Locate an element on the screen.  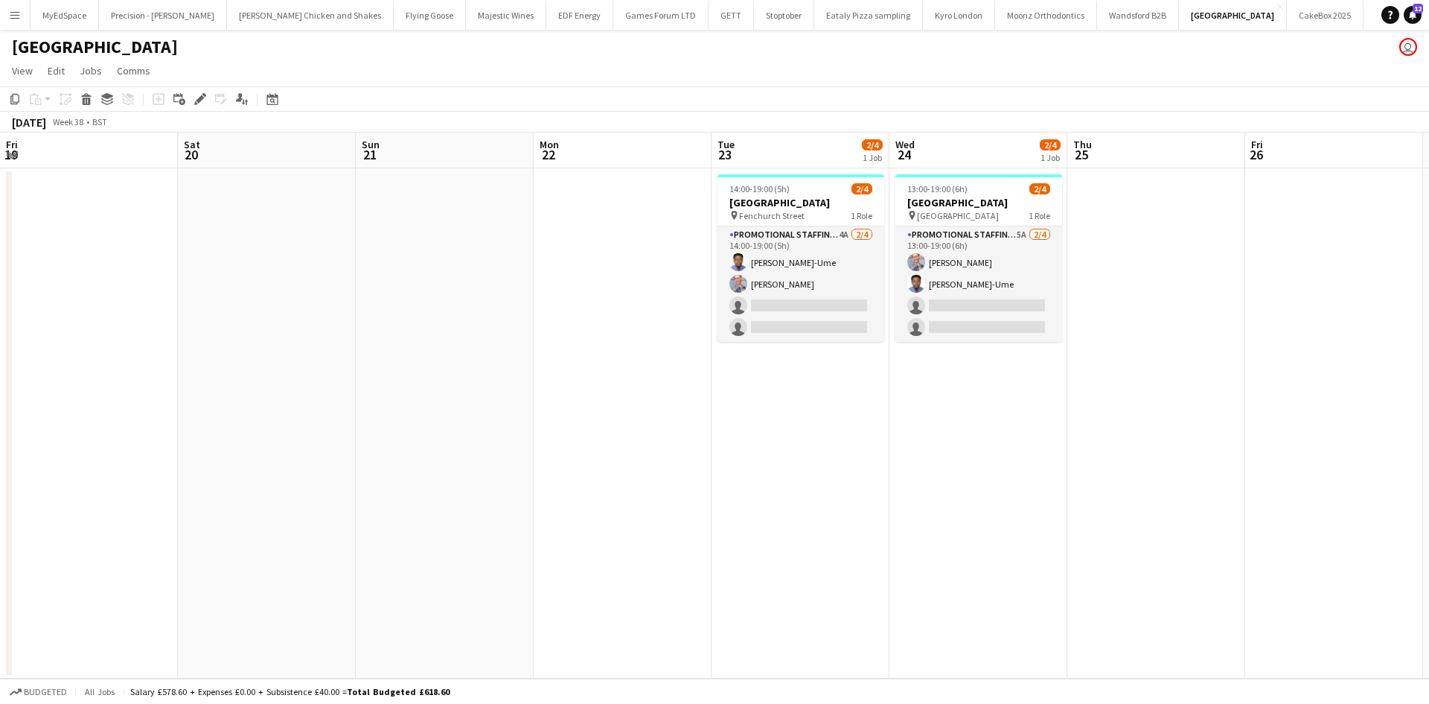
span: Sat is located at coordinates (192, 144).